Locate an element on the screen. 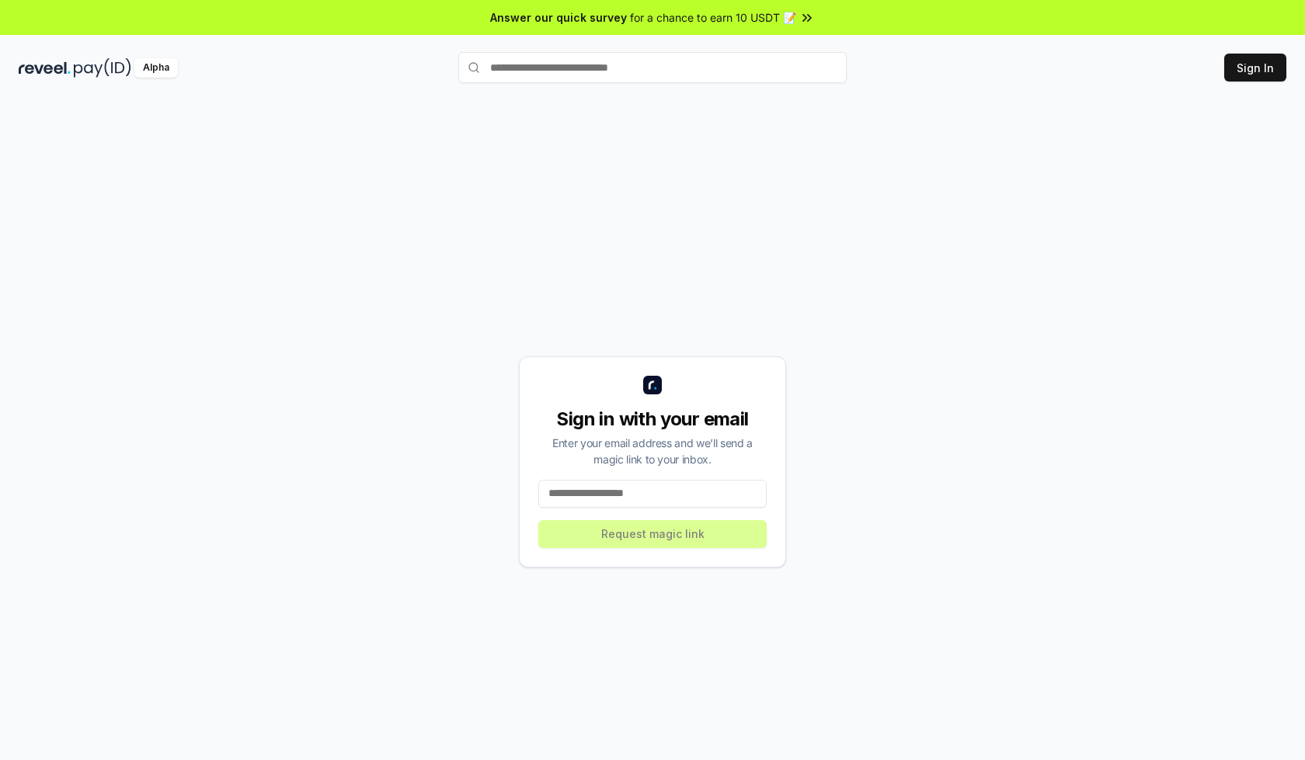 Image resolution: width=1305 pixels, height=760 pixels. div: Sign in with your email is located at coordinates (652, 419).